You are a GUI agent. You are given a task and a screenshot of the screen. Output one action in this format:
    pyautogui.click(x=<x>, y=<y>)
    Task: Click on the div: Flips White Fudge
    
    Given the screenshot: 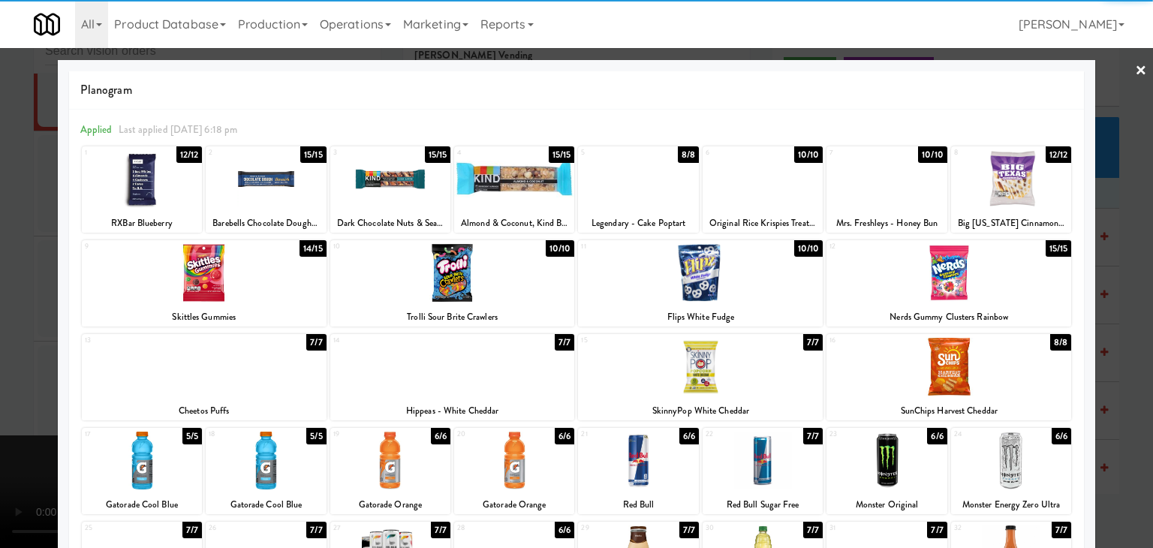 What is the action you would take?
    pyautogui.click(x=700, y=317)
    